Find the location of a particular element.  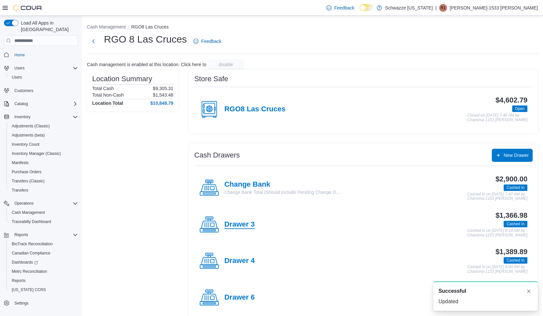

button: Transfers is located at coordinates (44, 190).